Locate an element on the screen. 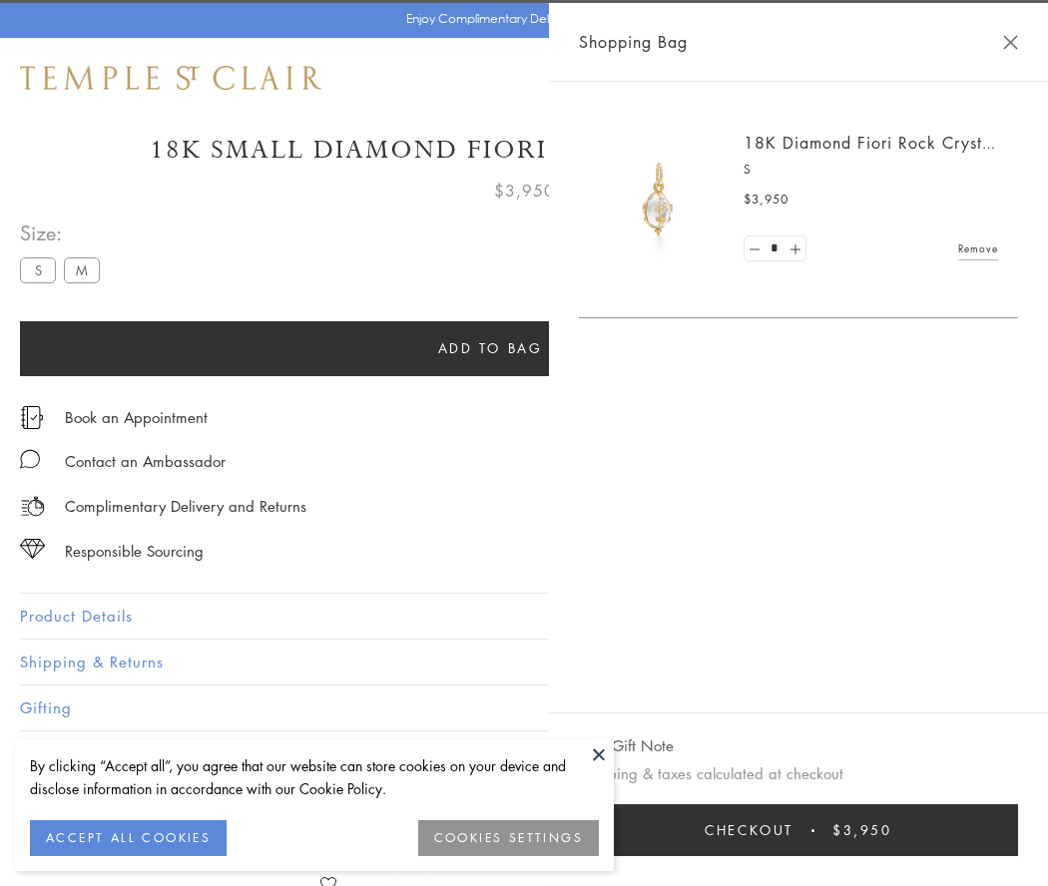 The image size is (1048, 886). button: Shipping & Returns is located at coordinates (524, 661).